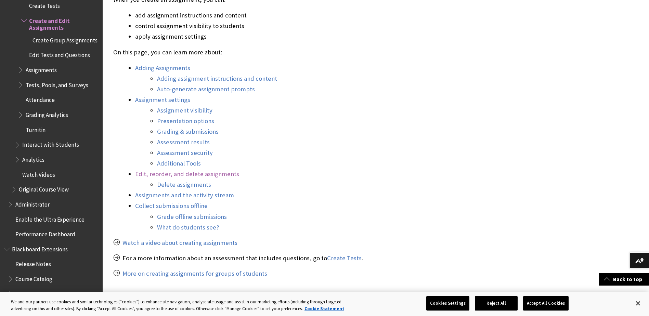 Image resolution: width=649 pixels, height=316 pixels. Describe the element at coordinates (41, 69) in the screenshot. I see `span: Assignments` at that location.